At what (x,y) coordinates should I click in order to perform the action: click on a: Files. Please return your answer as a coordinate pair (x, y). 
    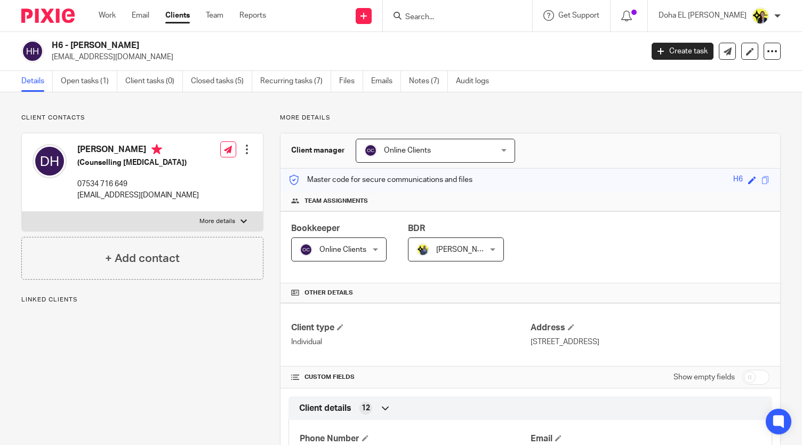
    Looking at the image, I should click on (351, 81).